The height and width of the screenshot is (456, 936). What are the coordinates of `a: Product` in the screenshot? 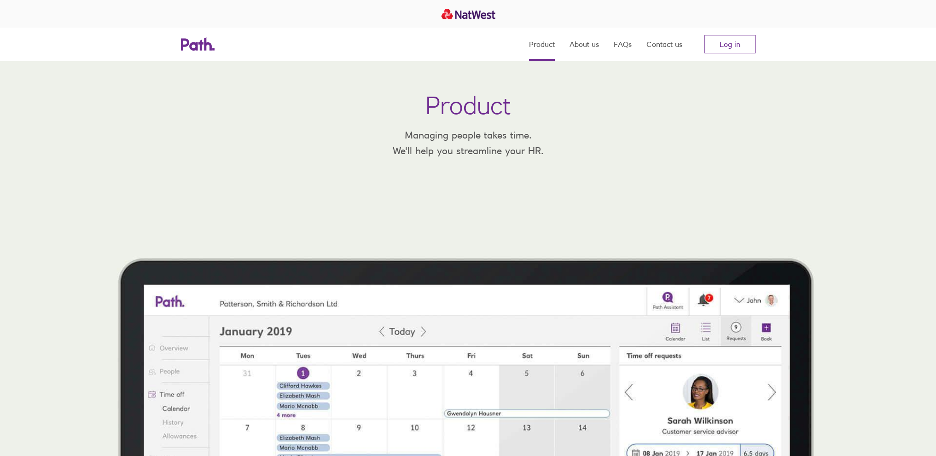 It's located at (542, 44).